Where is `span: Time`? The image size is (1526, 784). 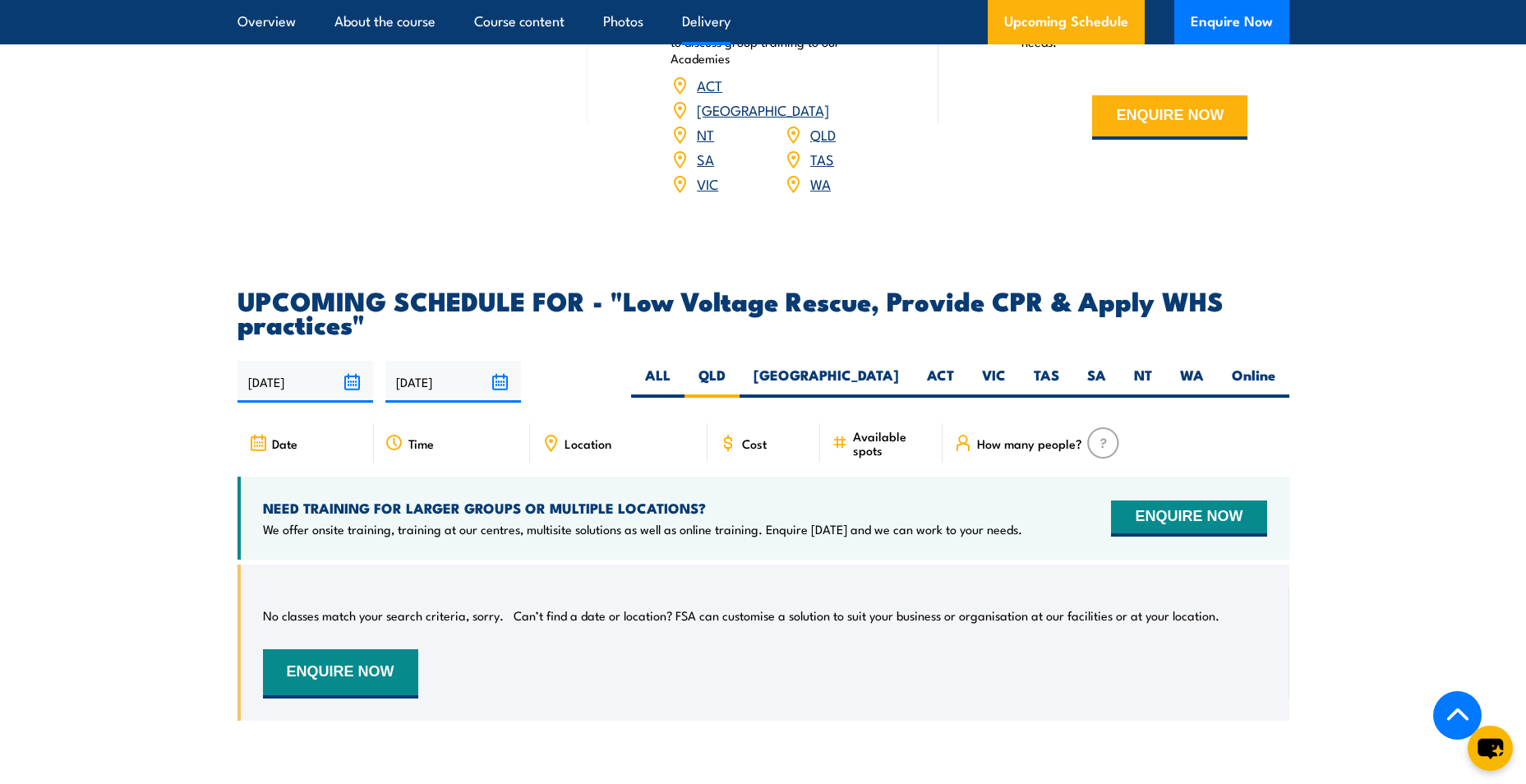 span: Time is located at coordinates (420, 443).